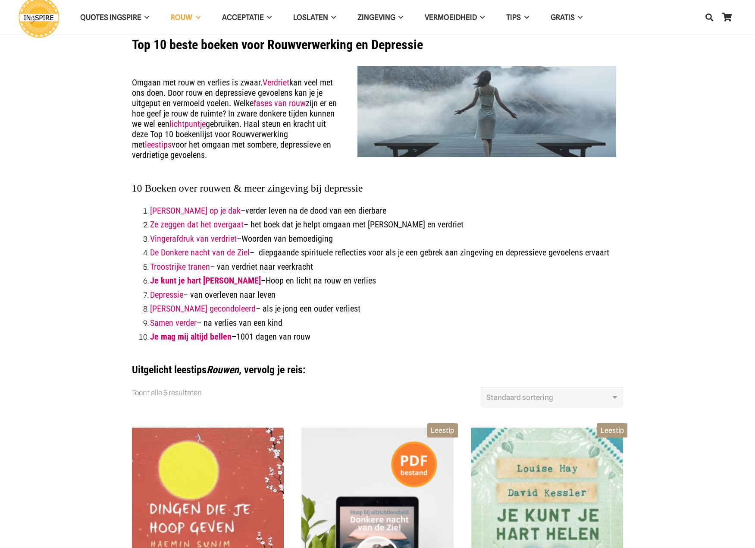 The image size is (755, 548). I want to click on strong: Uitgelicht leestips , vervolg je reis:, so click(219, 370).